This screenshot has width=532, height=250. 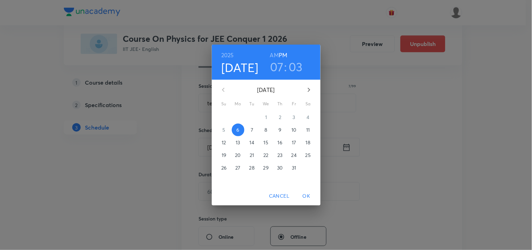 What do you see at coordinates (279, 196) in the screenshot?
I see `button: Cancel` at bounding box center [279, 196].